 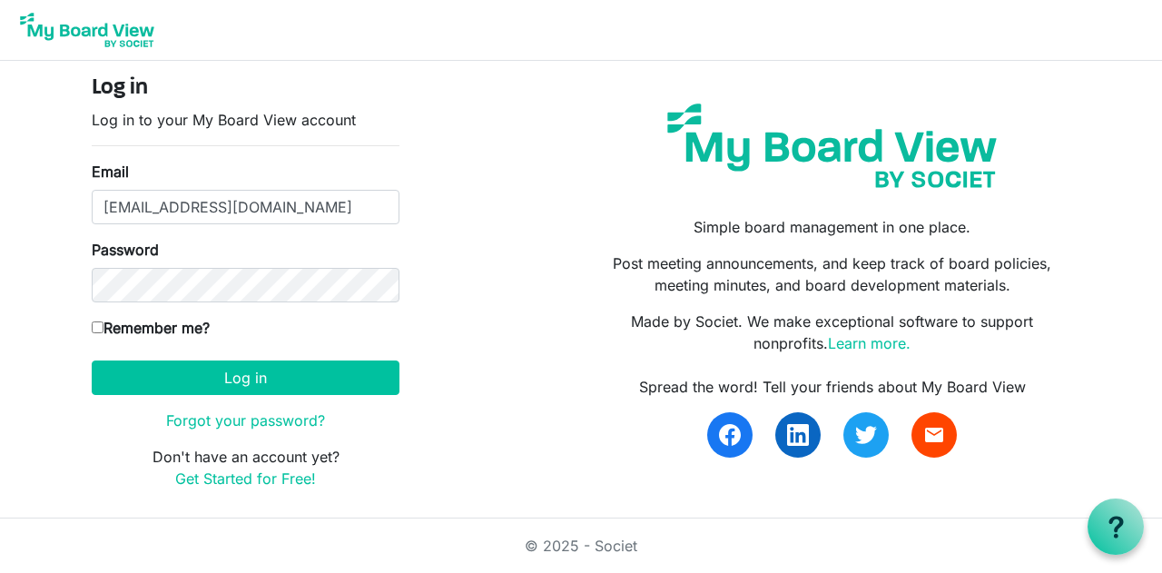 I want to click on label: Email, so click(x=110, y=172).